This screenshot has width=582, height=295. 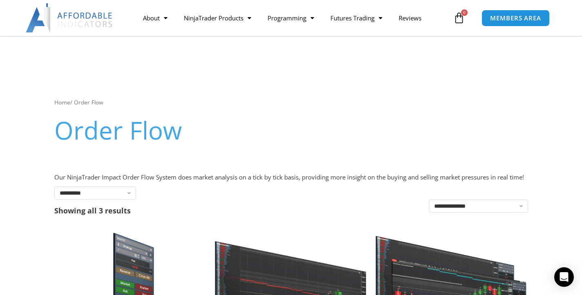 What do you see at coordinates (293, 18) in the screenshot?
I see `nav: Menu` at bounding box center [293, 18].